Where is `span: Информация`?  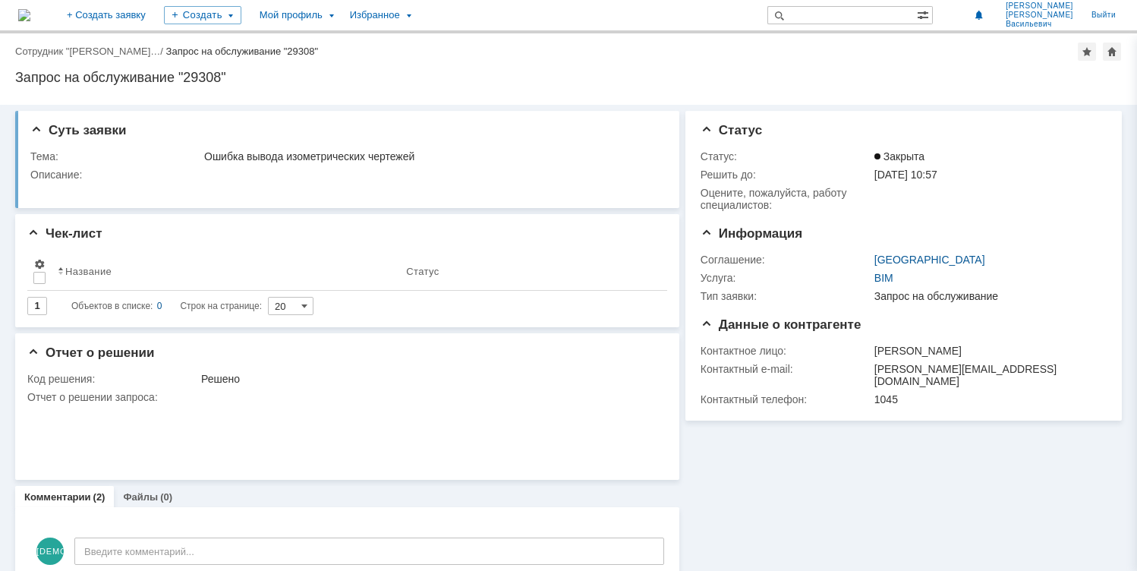
span: Информация is located at coordinates (751, 233).